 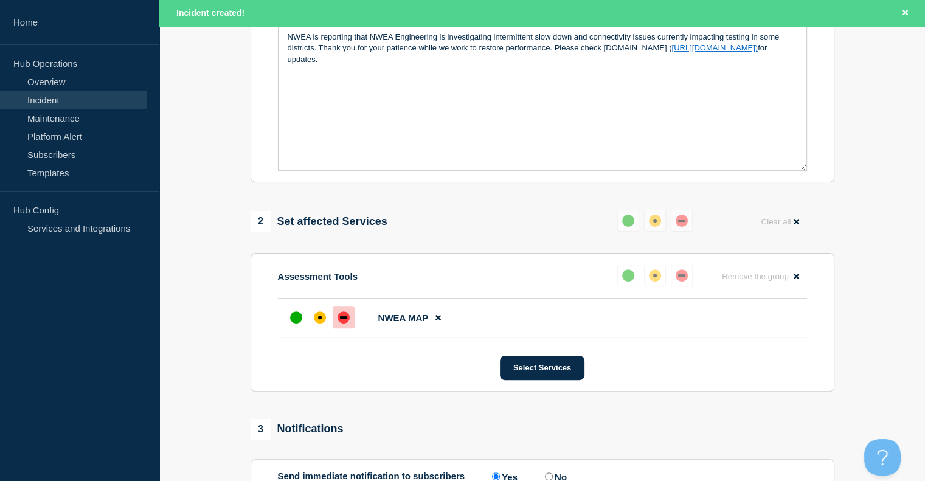 What do you see at coordinates (542, 48) in the screenshot?
I see `p: NWEA is reporting that NWEA Engineering is investigating intermittent slow down and connectivity ...` at bounding box center [542, 48].